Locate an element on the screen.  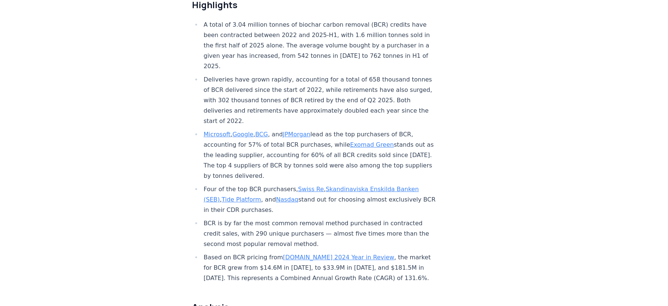
a: Swiss Re is located at coordinates (311, 189).